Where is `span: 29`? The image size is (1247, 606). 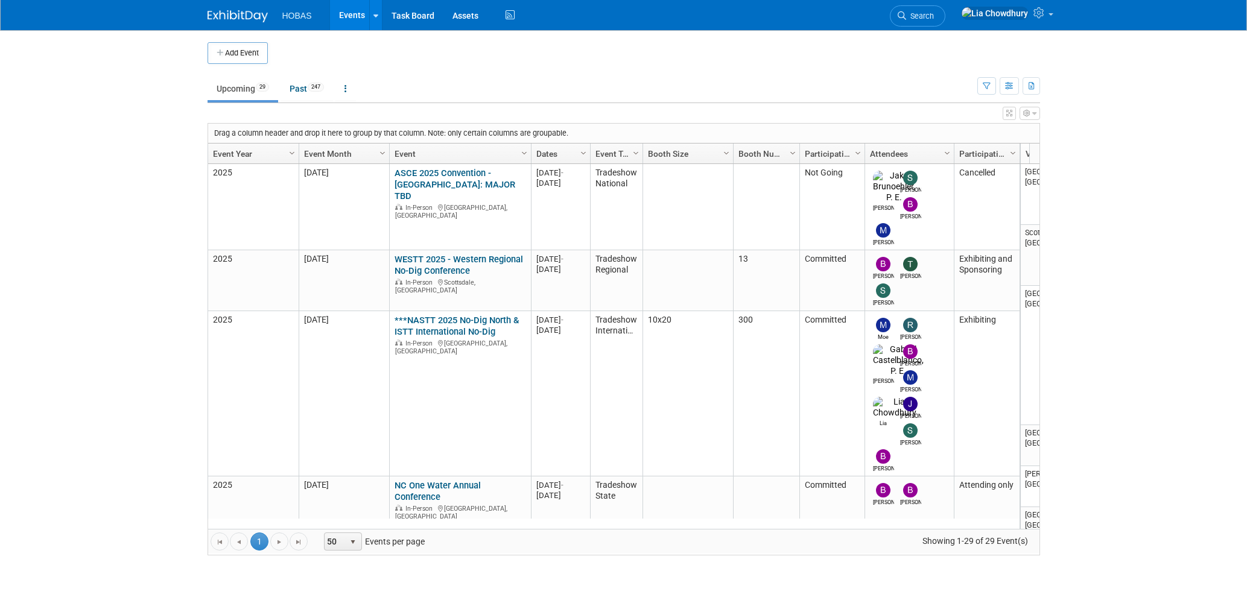
span: 29 is located at coordinates (262, 87).